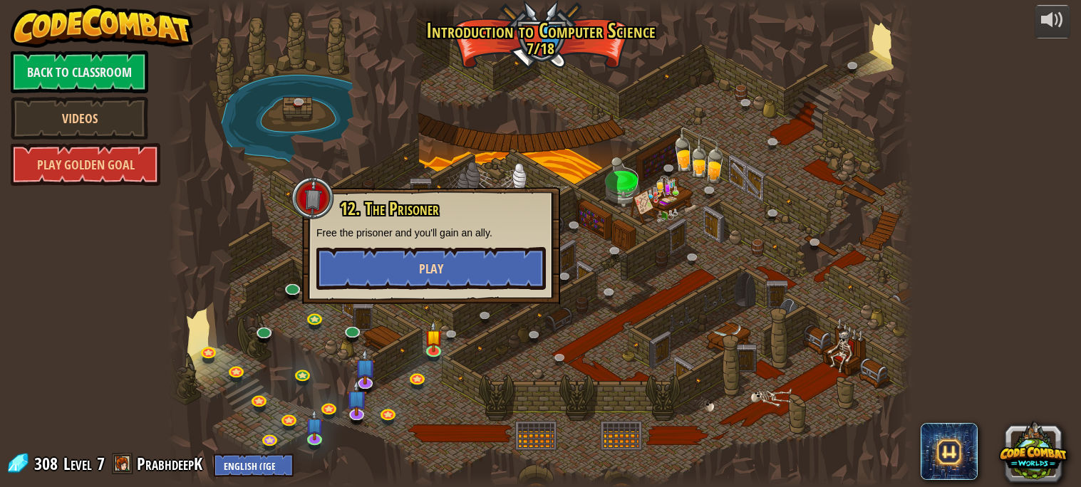 The image size is (1081, 487). What do you see at coordinates (432, 337) in the screenshot?
I see `img: level-banner-started.png` at bounding box center [432, 337].